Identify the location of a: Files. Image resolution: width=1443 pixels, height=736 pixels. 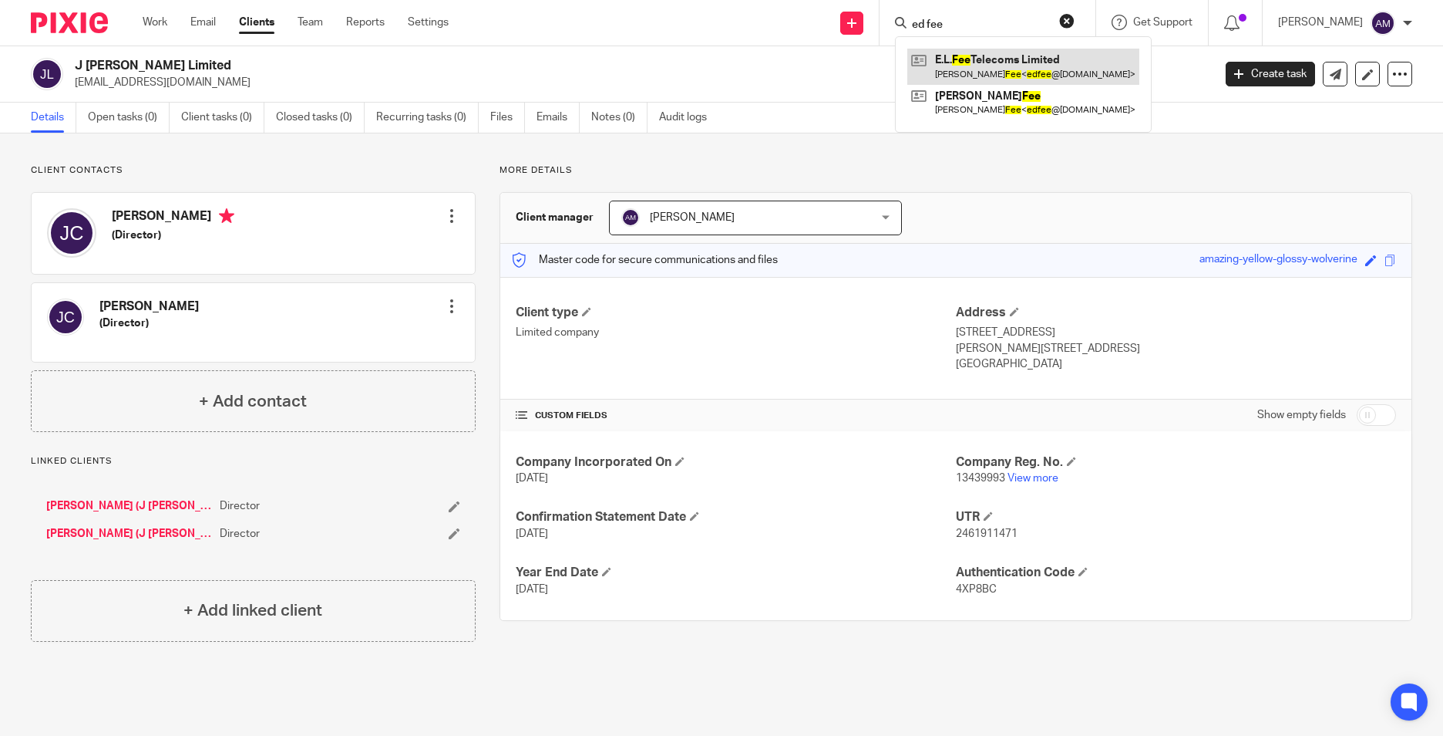
(507, 117).